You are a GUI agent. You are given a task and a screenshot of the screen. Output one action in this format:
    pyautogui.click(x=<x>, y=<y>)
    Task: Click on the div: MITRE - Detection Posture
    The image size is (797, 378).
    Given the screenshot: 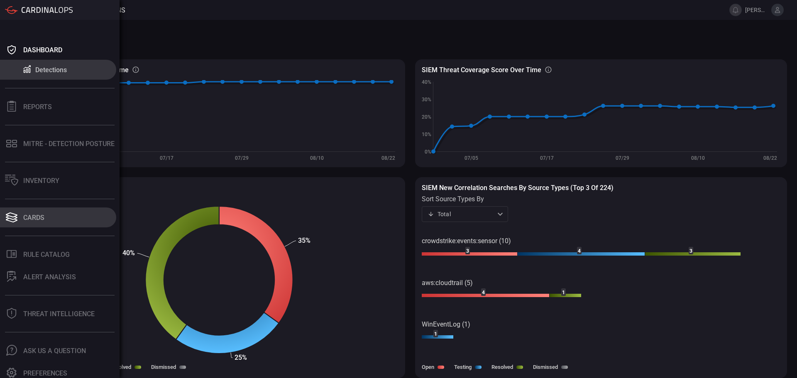 What is the action you would take?
    pyautogui.click(x=69, y=144)
    